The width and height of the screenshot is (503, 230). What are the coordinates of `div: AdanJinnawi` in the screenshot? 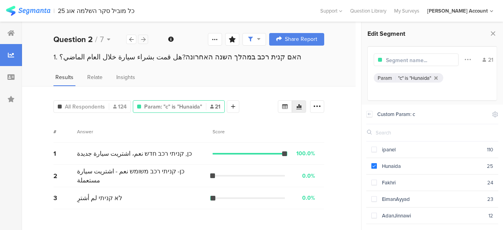 It's located at (433, 215).